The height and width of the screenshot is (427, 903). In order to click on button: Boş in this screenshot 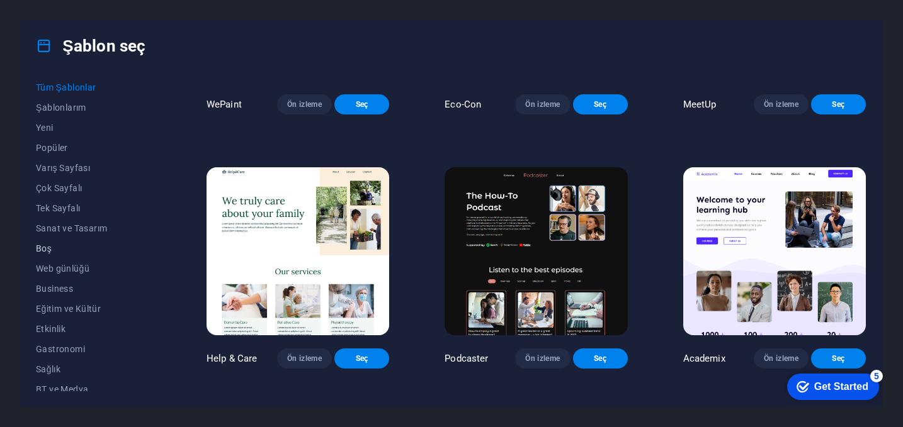, I will do `click(93, 249)`.